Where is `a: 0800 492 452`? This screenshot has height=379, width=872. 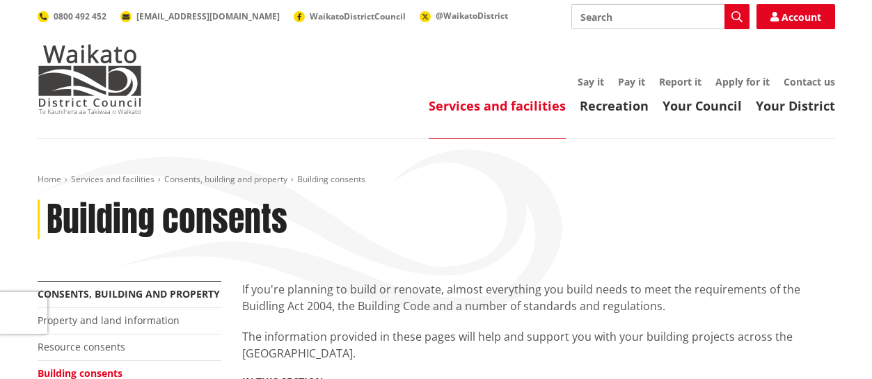
a: 0800 492 452 is located at coordinates (72, 16).